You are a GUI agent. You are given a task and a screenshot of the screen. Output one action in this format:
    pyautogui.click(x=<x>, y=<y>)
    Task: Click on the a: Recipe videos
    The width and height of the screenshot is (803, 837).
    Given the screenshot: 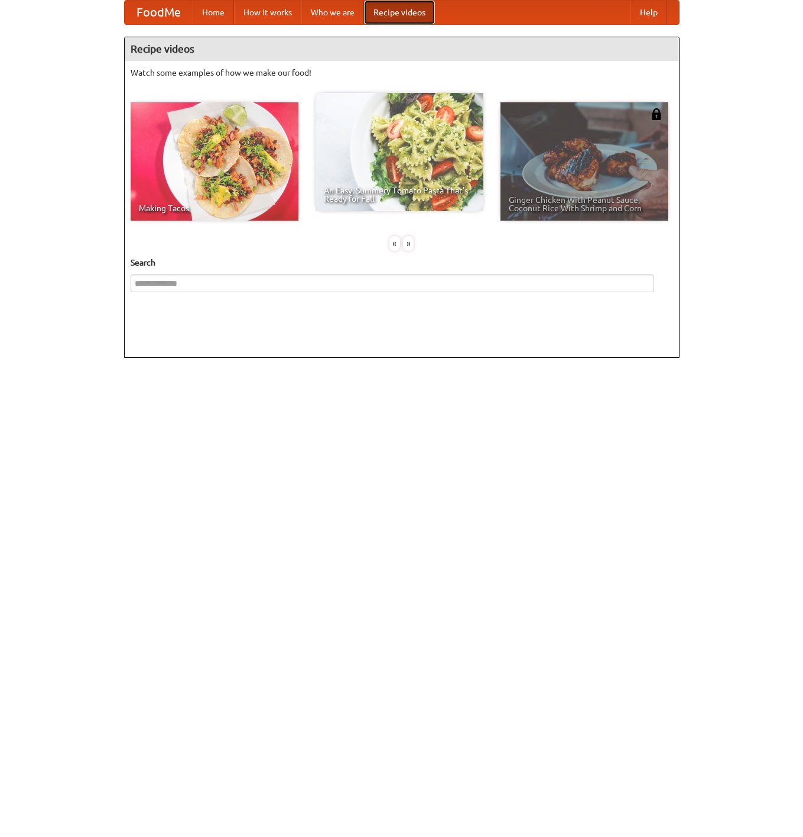 What is the action you would take?
    pyautogui.click(x=400, y=12)
    